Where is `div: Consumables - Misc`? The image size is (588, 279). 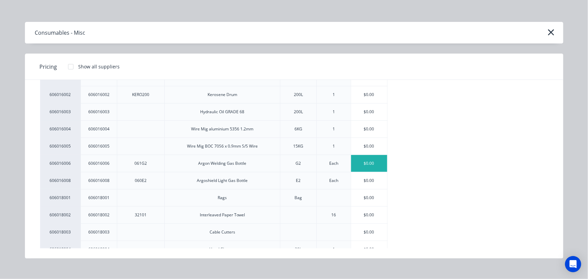 div: Consumables - Misc is located at coordinates (60, 33).